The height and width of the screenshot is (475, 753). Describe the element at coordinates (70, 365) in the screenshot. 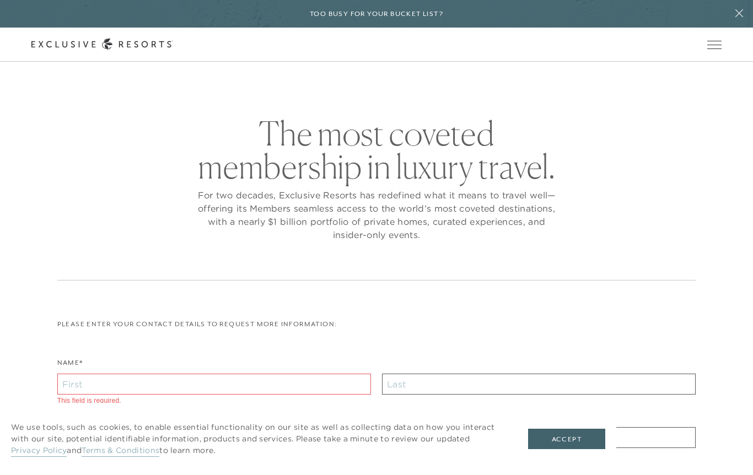

I see `label: Name*` at that location.